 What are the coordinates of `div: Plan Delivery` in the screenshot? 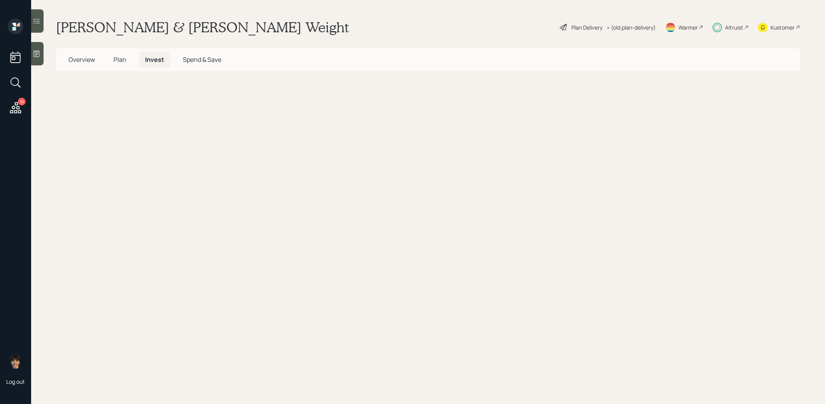 It's located at (587, 27).